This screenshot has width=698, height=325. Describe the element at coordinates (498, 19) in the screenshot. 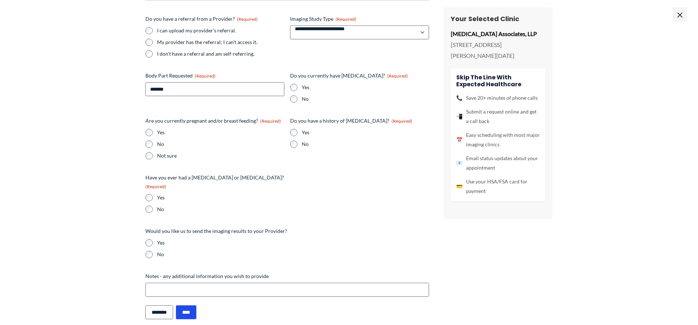

I see `h3: Your Selected Clinic` at that location.